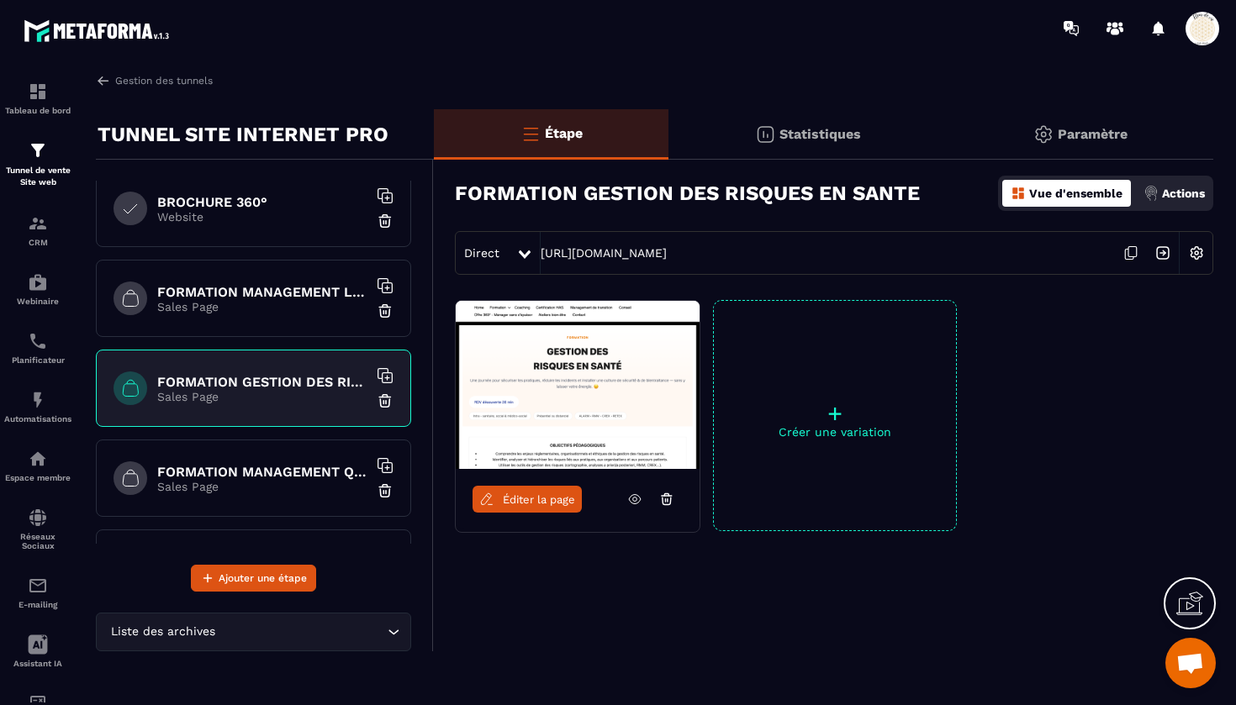  What do you see at coordinates (1151, 193) in the screenshot?
I see `img: actions.d6e523a2.png` at bounding box center [1151, 193].